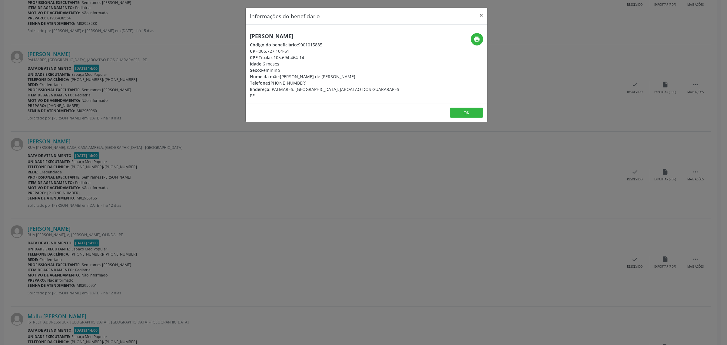  Describe the element at coordinates (262, 57) in the screenshot. I see `span: CPF Titular:` at that location.